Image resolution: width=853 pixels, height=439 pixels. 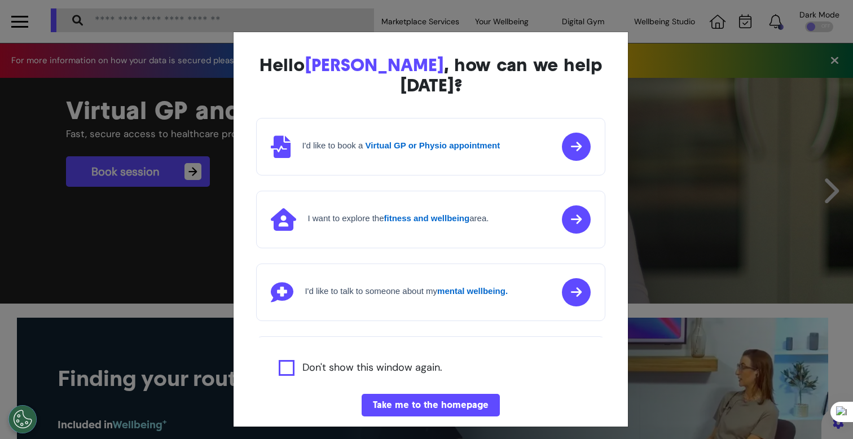 I want to click on h4: I want to explore the area., so click(x=398, y=218).